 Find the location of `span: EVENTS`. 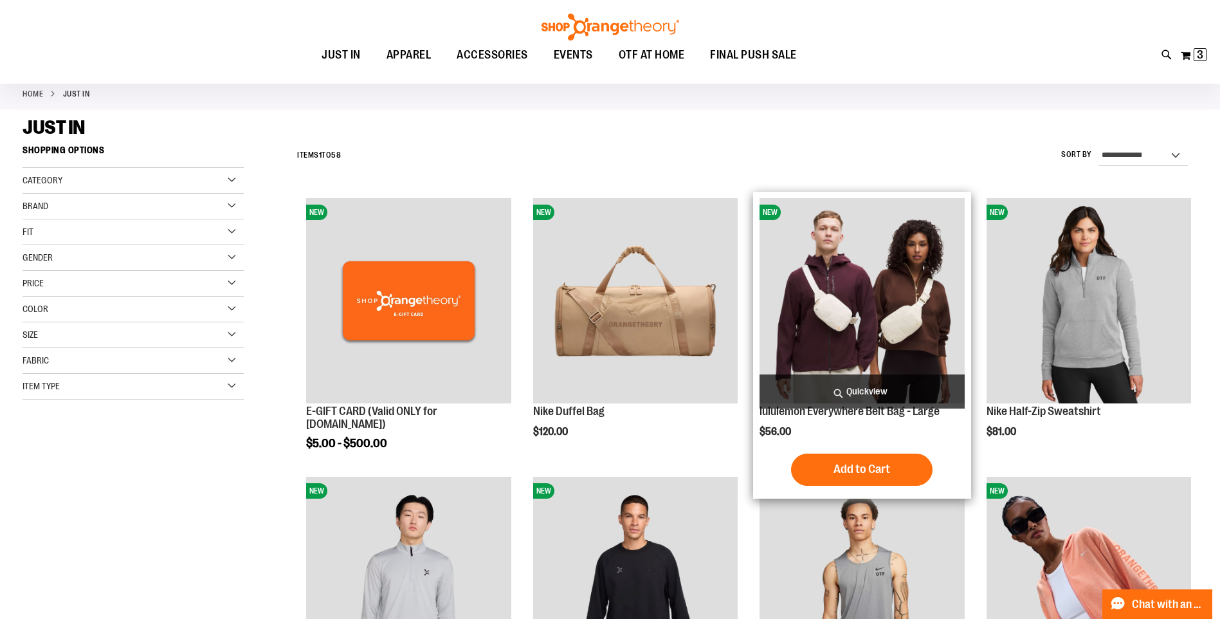

span: EVENTS is located at coordinates (573, 55).